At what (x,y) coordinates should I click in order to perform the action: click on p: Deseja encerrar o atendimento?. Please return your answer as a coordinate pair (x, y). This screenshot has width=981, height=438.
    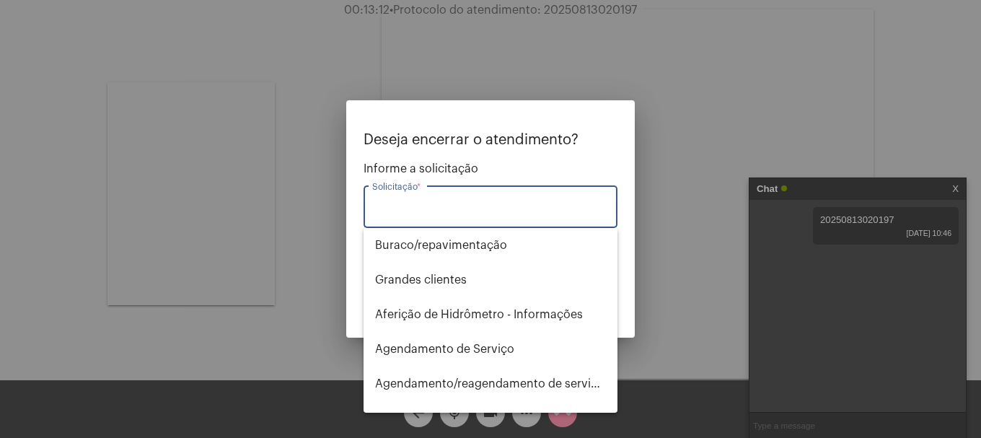
    Looking at the image, I should click on (490, 140).